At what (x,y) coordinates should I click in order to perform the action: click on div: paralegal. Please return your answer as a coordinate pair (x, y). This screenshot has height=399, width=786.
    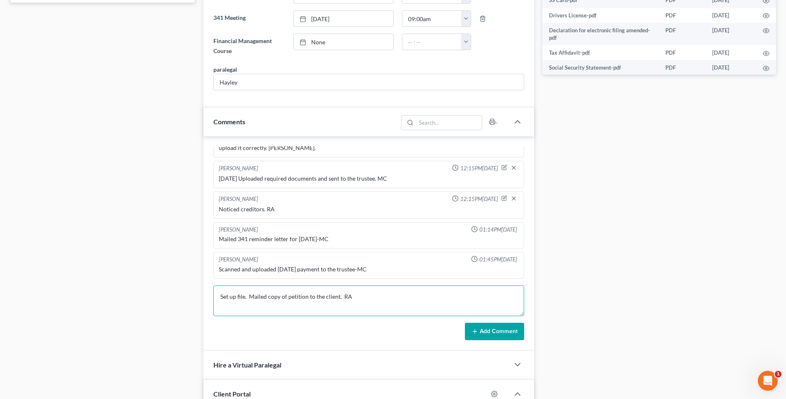
    Looking at the image, I should click on (225, 69).